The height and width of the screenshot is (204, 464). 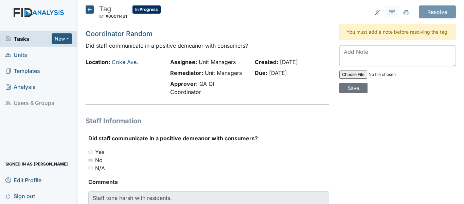 I want to click on button: New, so click(x=62, y=38).